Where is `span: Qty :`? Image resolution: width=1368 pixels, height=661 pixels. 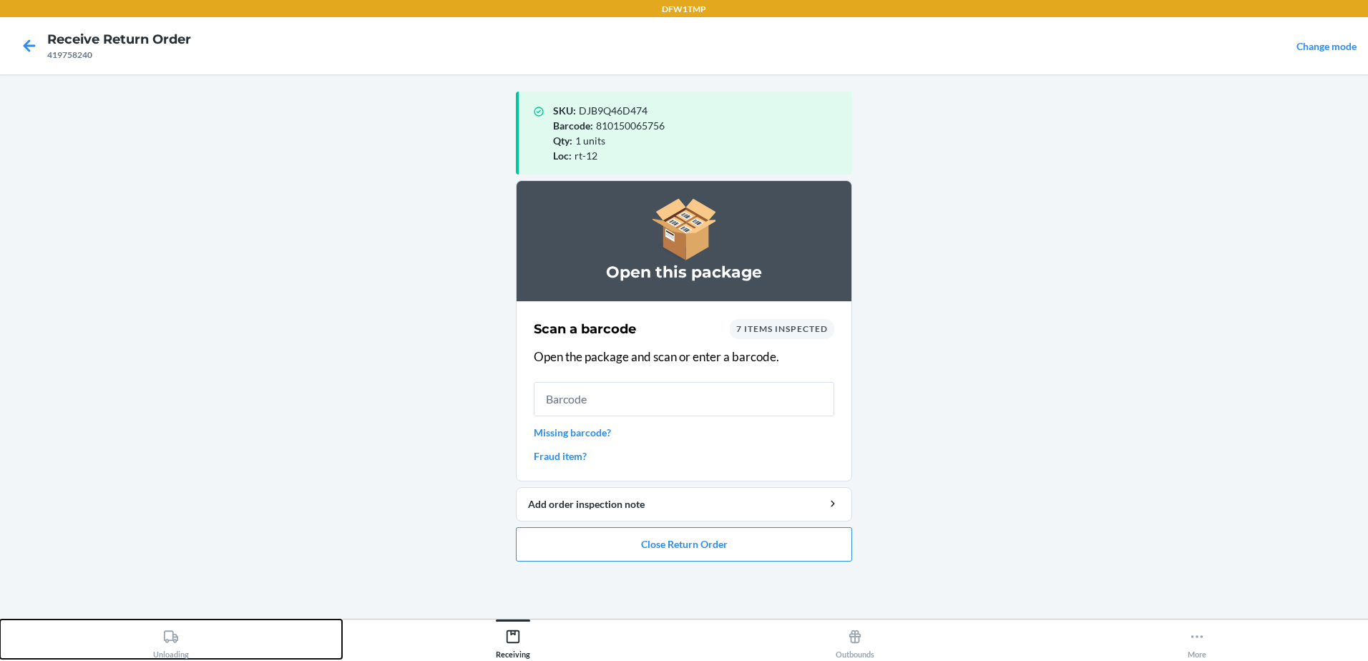
span: Qty : is located at coordinates (562, 140).